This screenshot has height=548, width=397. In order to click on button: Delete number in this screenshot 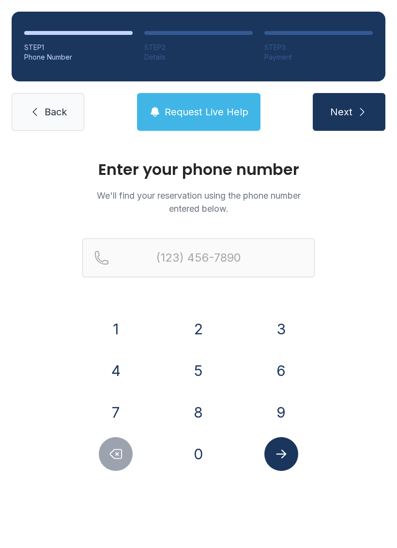, I will do `click(116, 454)`.